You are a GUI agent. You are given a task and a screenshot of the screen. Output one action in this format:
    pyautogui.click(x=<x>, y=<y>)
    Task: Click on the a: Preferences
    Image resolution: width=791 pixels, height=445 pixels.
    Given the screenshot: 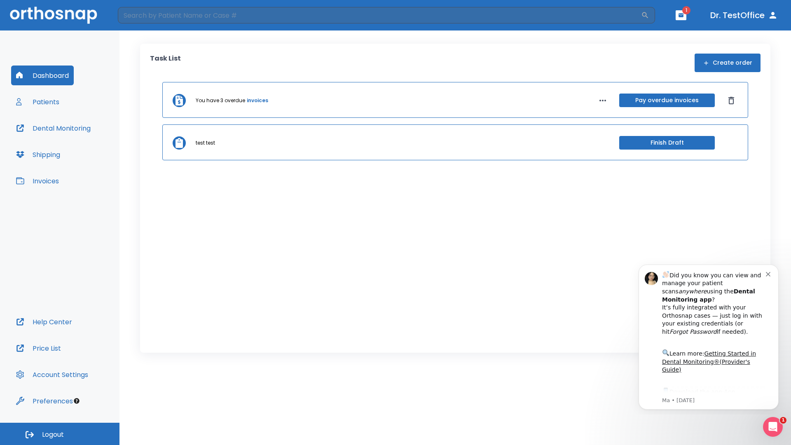 What is the action you would take?
    pyautogui.click(x=44, y=401)
    